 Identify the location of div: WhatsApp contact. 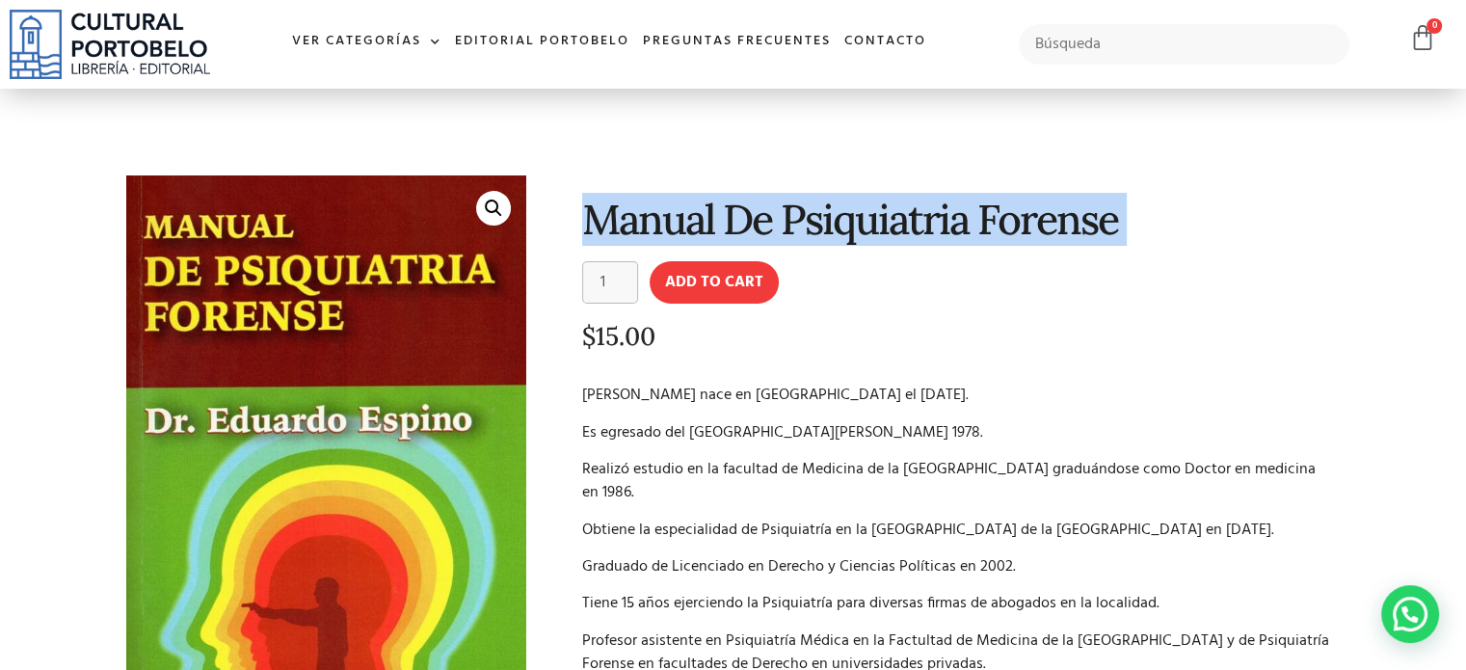
(1410, 614).